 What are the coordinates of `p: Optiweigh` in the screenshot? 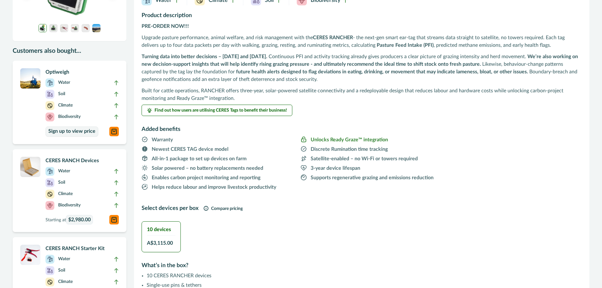 It's located at (82, 72).